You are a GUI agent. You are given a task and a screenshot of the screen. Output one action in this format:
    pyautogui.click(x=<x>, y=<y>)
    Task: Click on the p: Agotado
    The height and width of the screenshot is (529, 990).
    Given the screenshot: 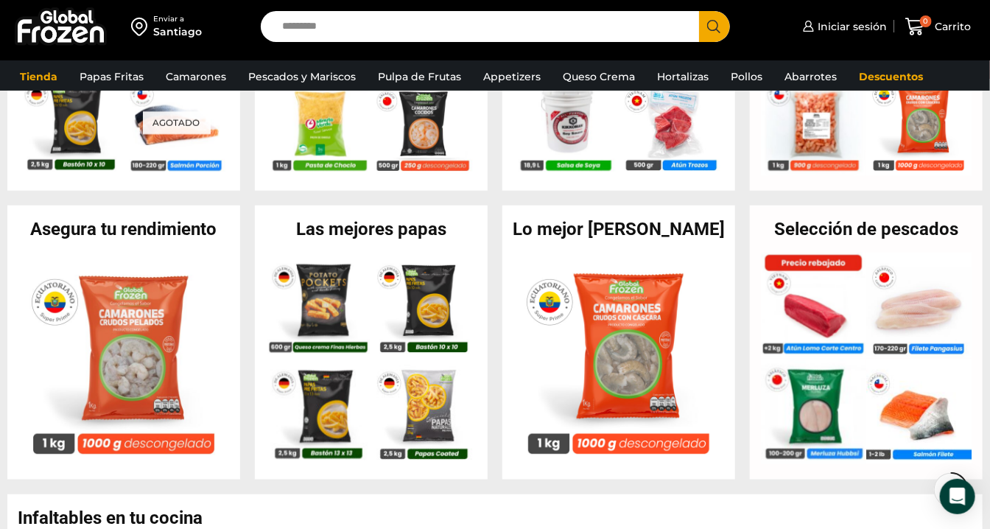 What is the action you would take?
    pyautogui.click(x=177, y=122)
    